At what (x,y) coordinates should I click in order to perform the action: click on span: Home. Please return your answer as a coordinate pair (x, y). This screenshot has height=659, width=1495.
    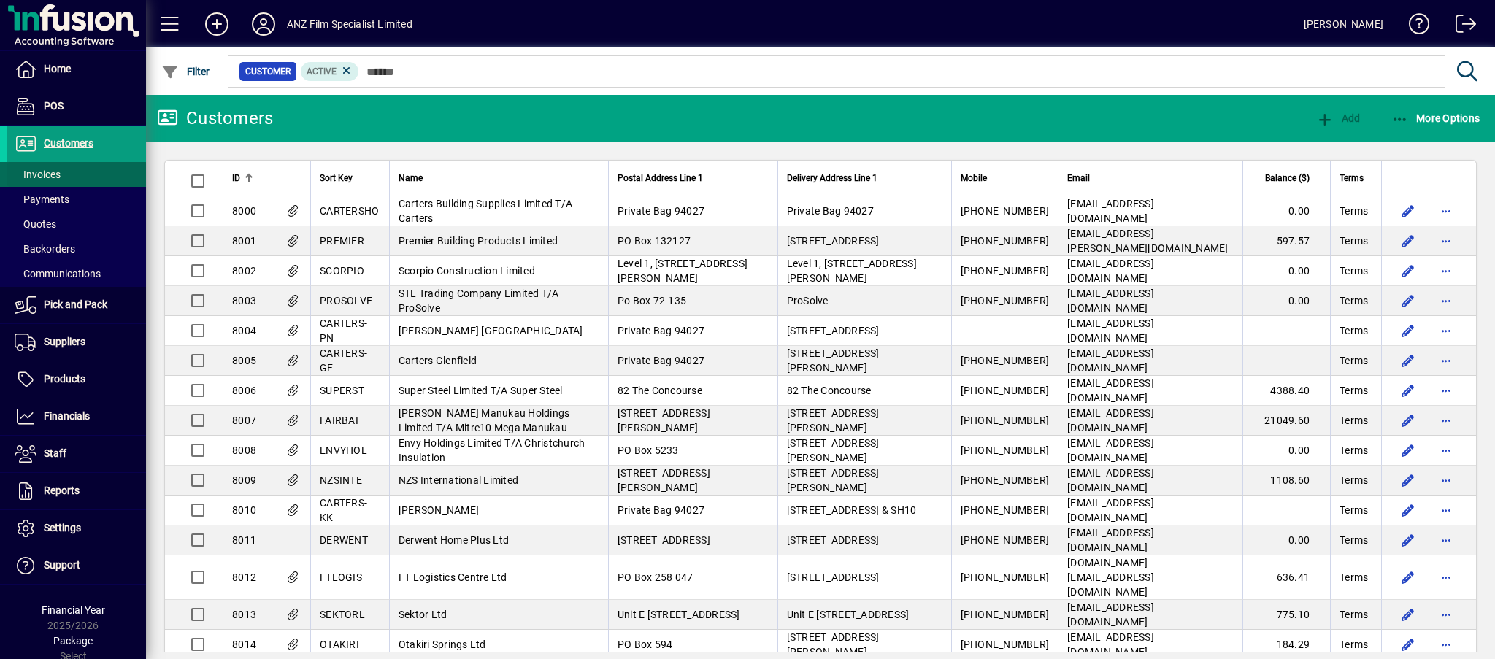
    Looking at the image, I should click on (57, 69).